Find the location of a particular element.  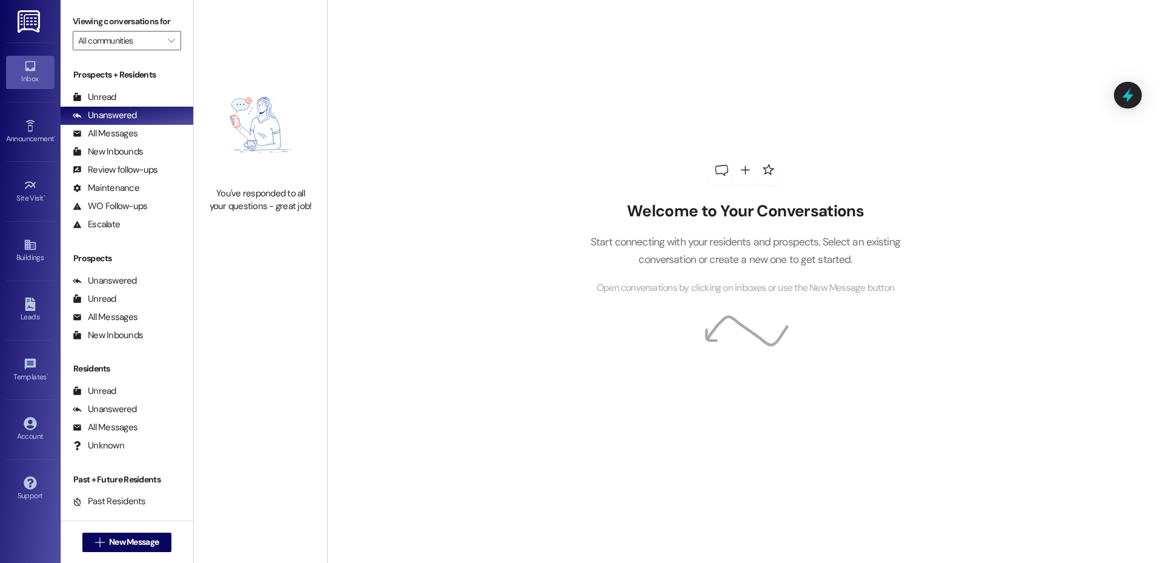

p: Start connecting with your residents and prospects. Select an existing conversation or create a n... is located at coordinates (745, 250).